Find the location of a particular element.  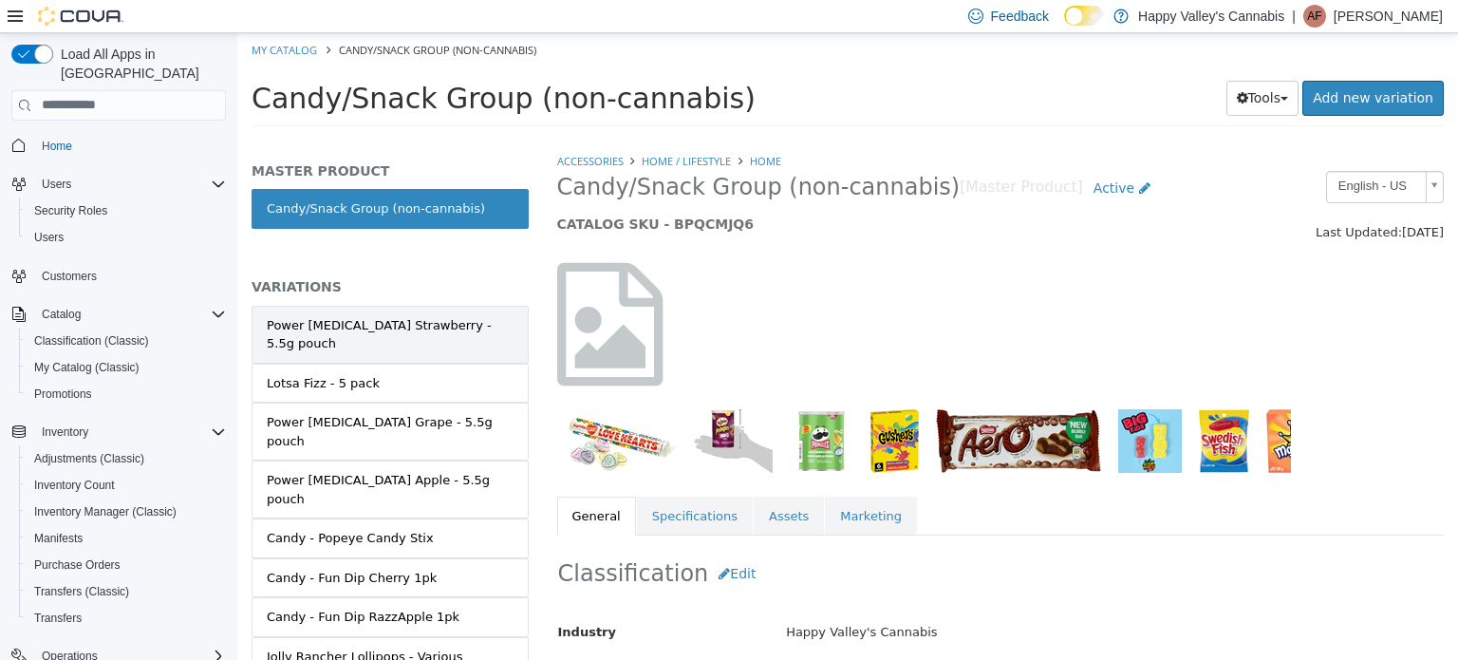

button: My Catalog (Classic) is located at coordinates (126, 367).